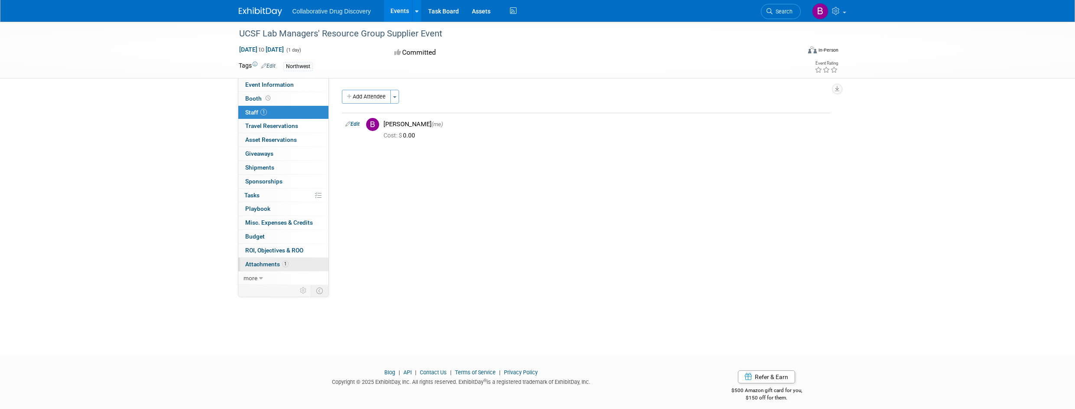 The height and width of the screenshot is (409, 1075). What do you see at coordinates (303, 290) in the screenshot?
I see `td: Personalize Event Tab Strip` at bounding box center [303, 290].